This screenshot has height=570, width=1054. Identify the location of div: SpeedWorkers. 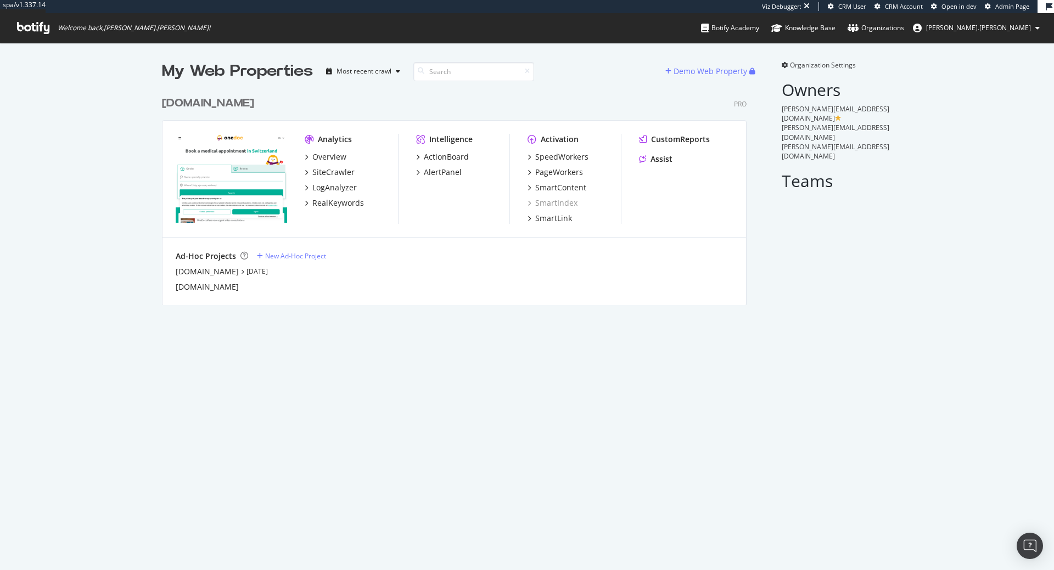
(561, 157).